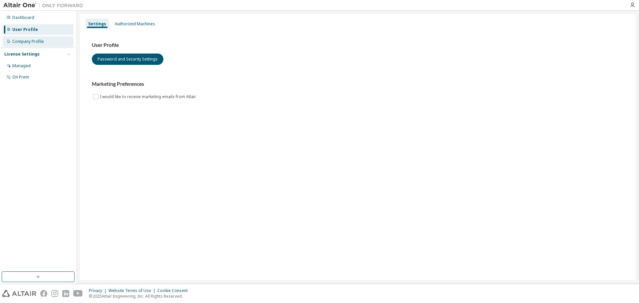  What do you see at coordinates (358, 84) in the screenshot?
I see `h3: Marketing Preferences` at bounding box center [358, 84].